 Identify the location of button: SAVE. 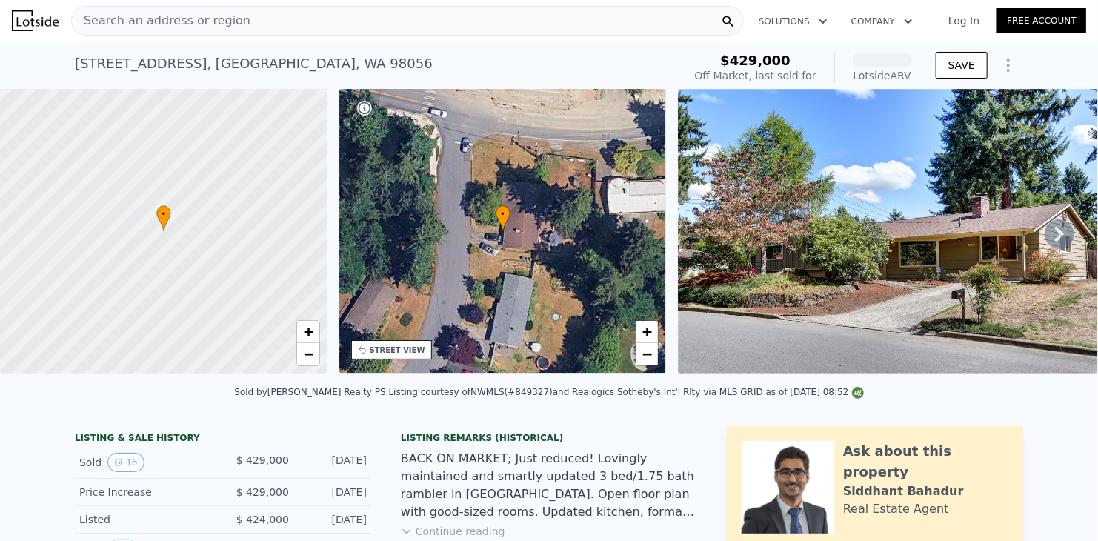
(962, 65).